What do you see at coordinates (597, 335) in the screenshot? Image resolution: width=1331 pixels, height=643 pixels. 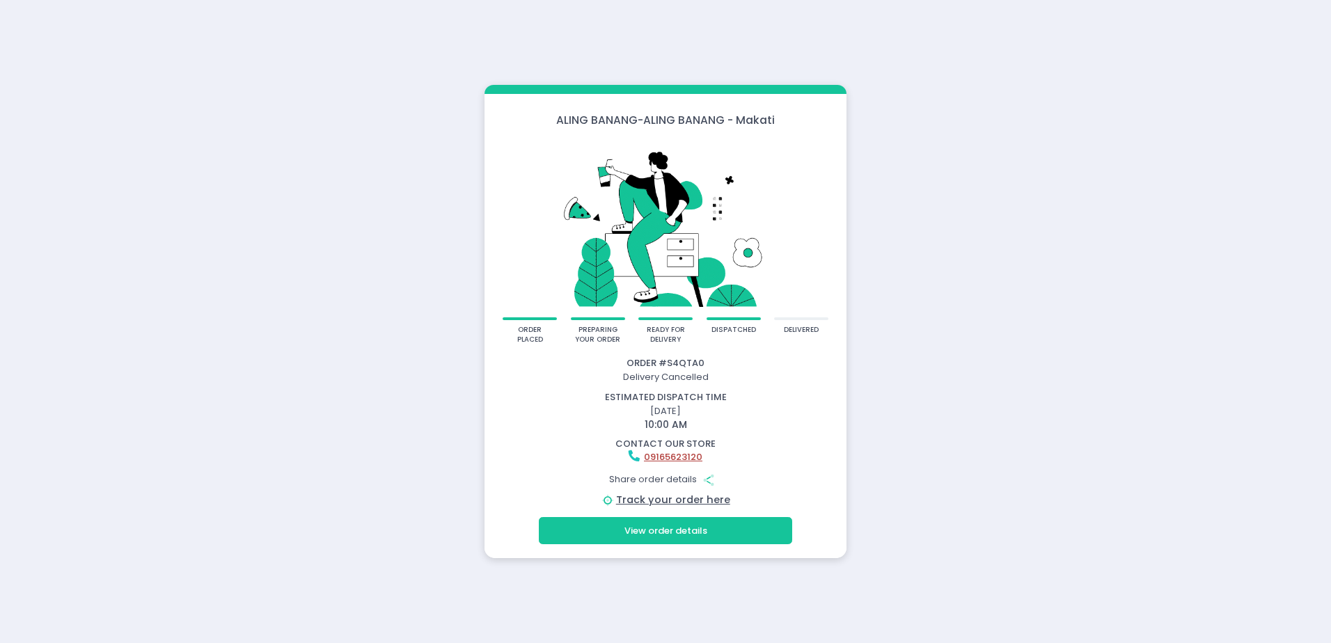 I see `div: preparing your order` at bounding box center [597, 335].